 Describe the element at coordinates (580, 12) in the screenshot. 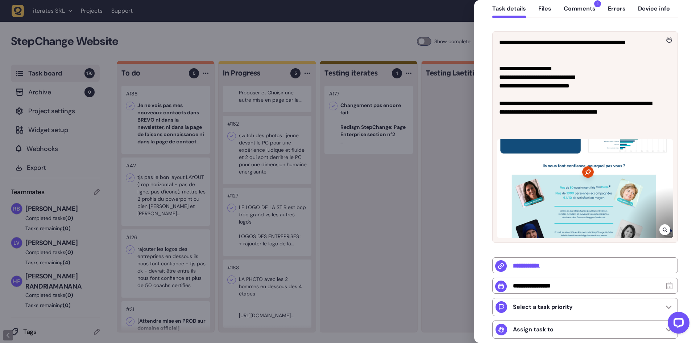

I see `button: Comments` at that location.